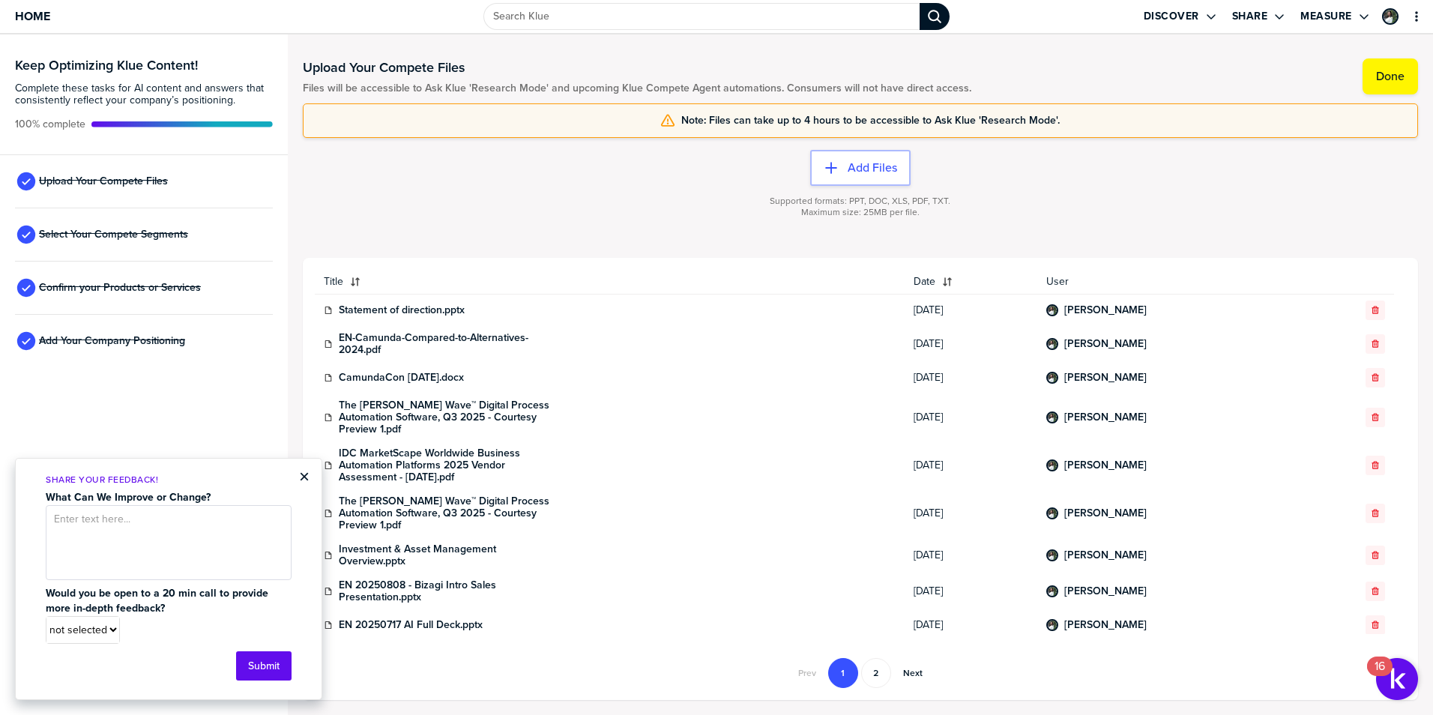  I want to click on span: Select Your Compete Segments, so click(113, 235).